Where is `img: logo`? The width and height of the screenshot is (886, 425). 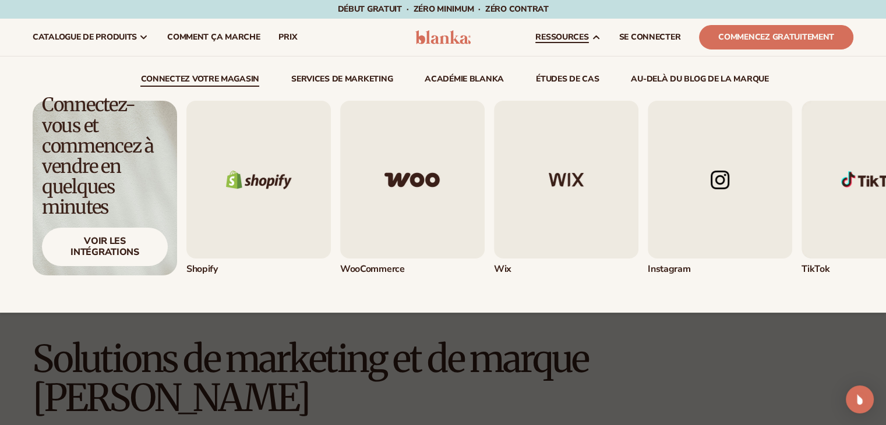 img: logo is located at coordinates (443, 37).